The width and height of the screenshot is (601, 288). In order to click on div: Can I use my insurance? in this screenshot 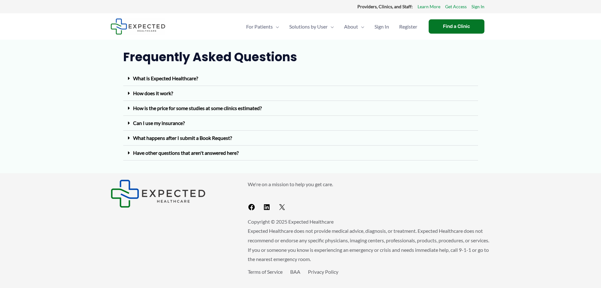, I will do `click(301, 123)`.